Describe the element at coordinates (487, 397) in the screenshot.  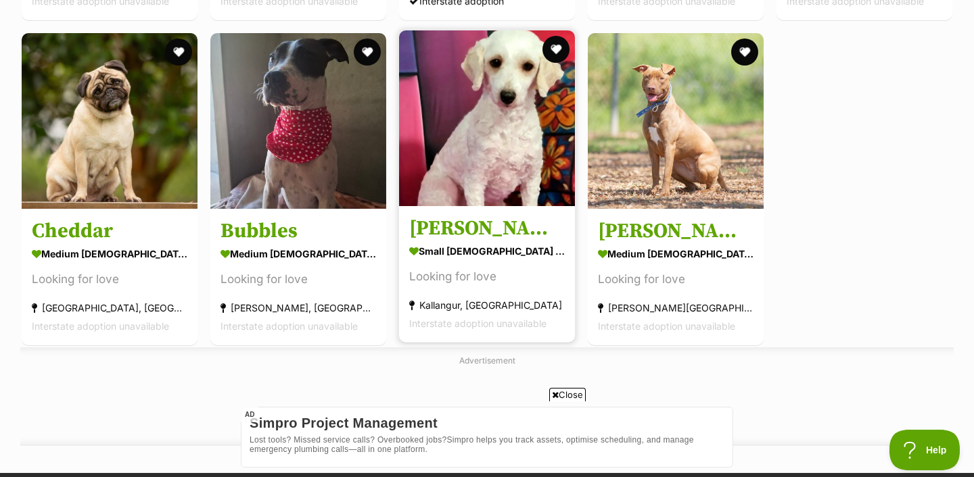
I see `div: Advertisement` at that location.